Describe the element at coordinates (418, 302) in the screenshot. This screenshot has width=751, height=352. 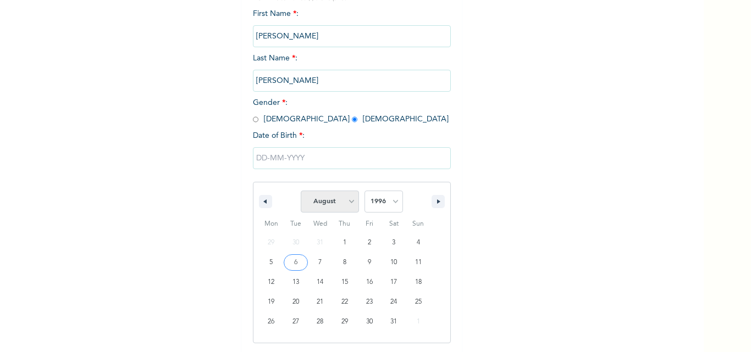
I see `button: 25` at that location.